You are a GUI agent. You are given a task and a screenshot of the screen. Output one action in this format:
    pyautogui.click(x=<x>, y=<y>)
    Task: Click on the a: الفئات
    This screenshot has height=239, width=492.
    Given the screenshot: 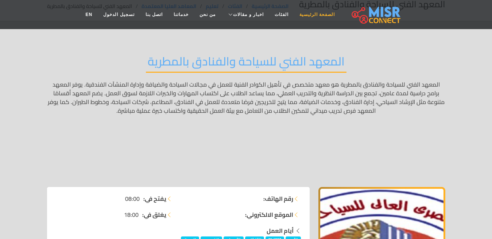 What is the action you would take?
    pyautogui.click(x=281, y=15)
    